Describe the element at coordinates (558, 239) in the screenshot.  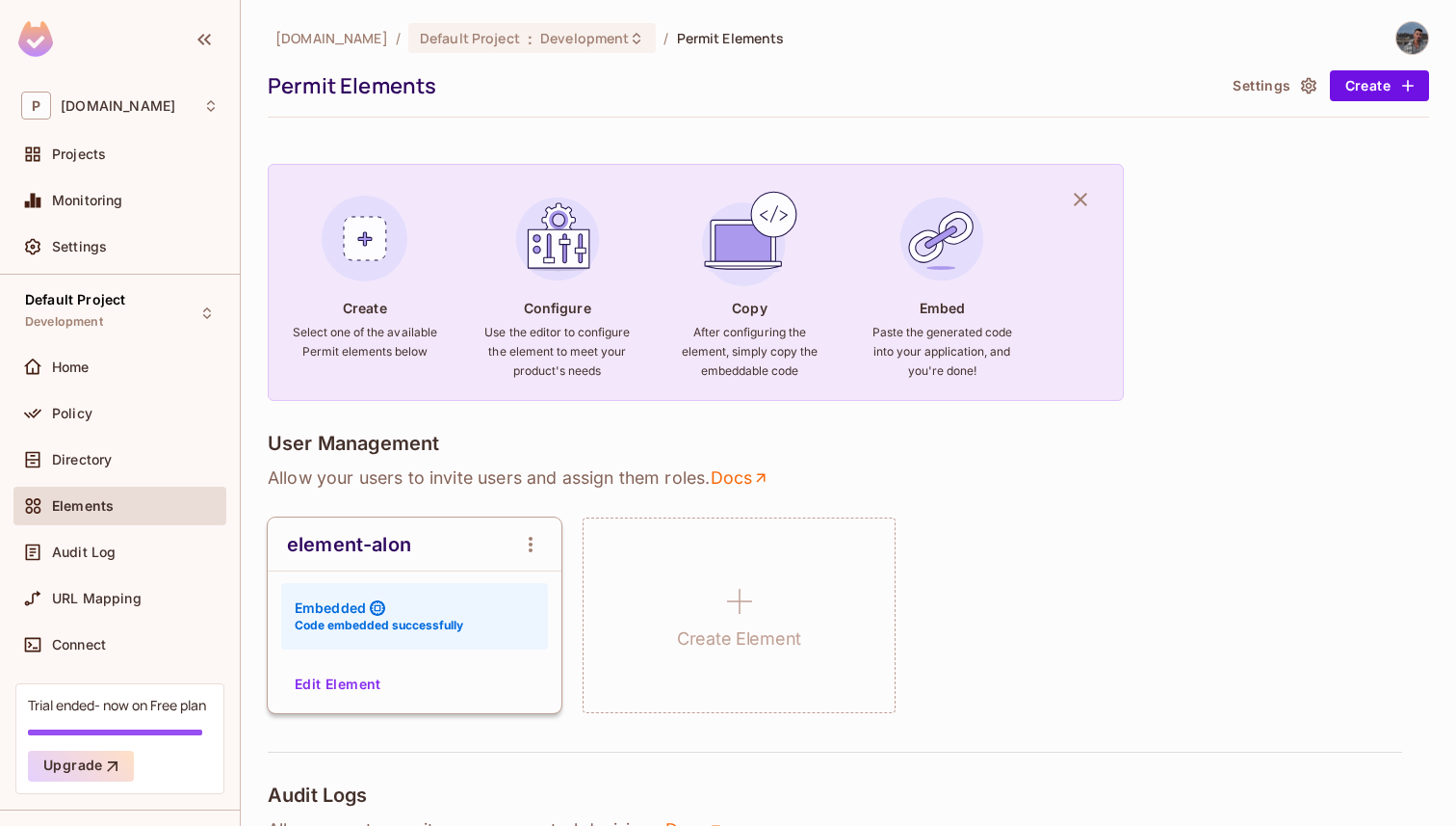
I see `img: Configure Element` at that location.